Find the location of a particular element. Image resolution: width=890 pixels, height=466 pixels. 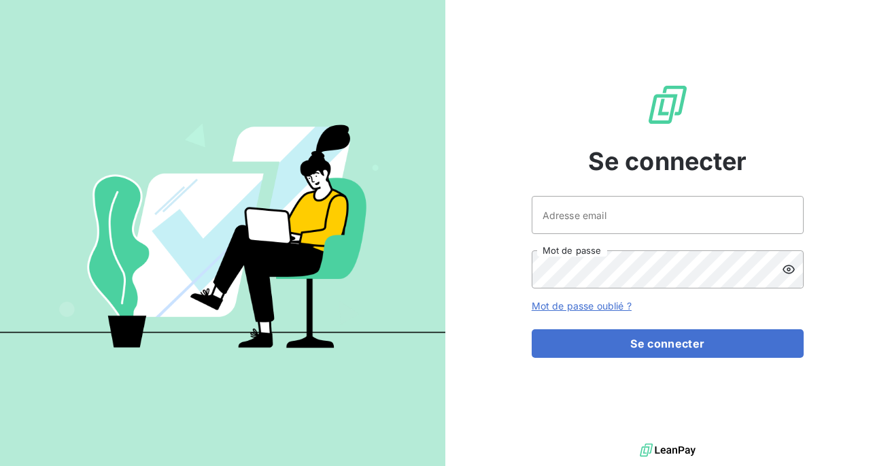

img: logo is located at coordinates (667, 450).